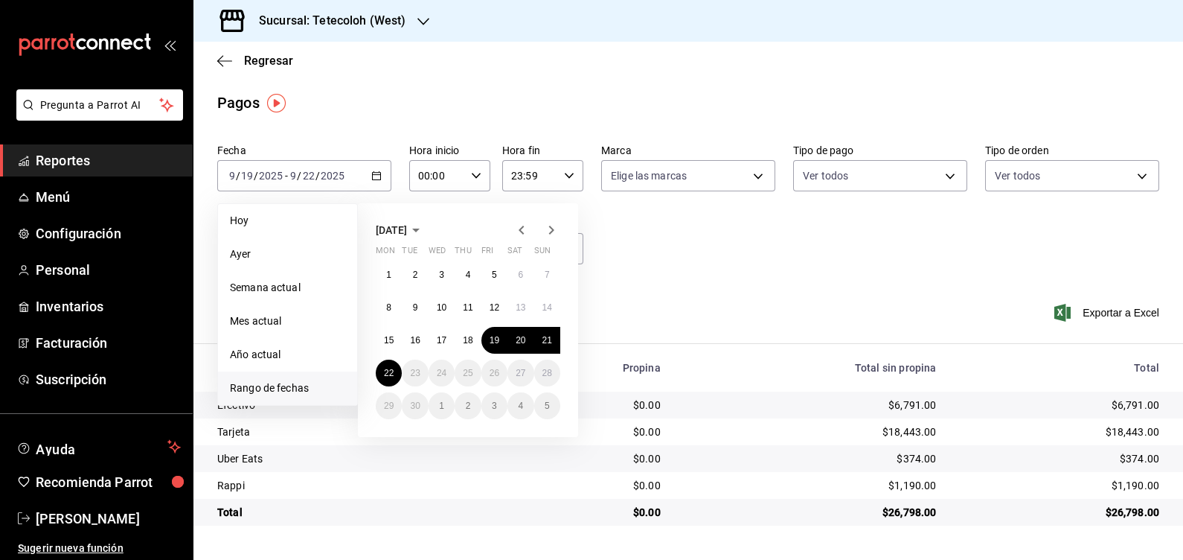 Image resolution: width=1183 pixels, height=560 pixels. What do you see at coordinates (520, 275) in the screenshot?
I see `button: September 6, 2025` at bounding box center [520, 275].